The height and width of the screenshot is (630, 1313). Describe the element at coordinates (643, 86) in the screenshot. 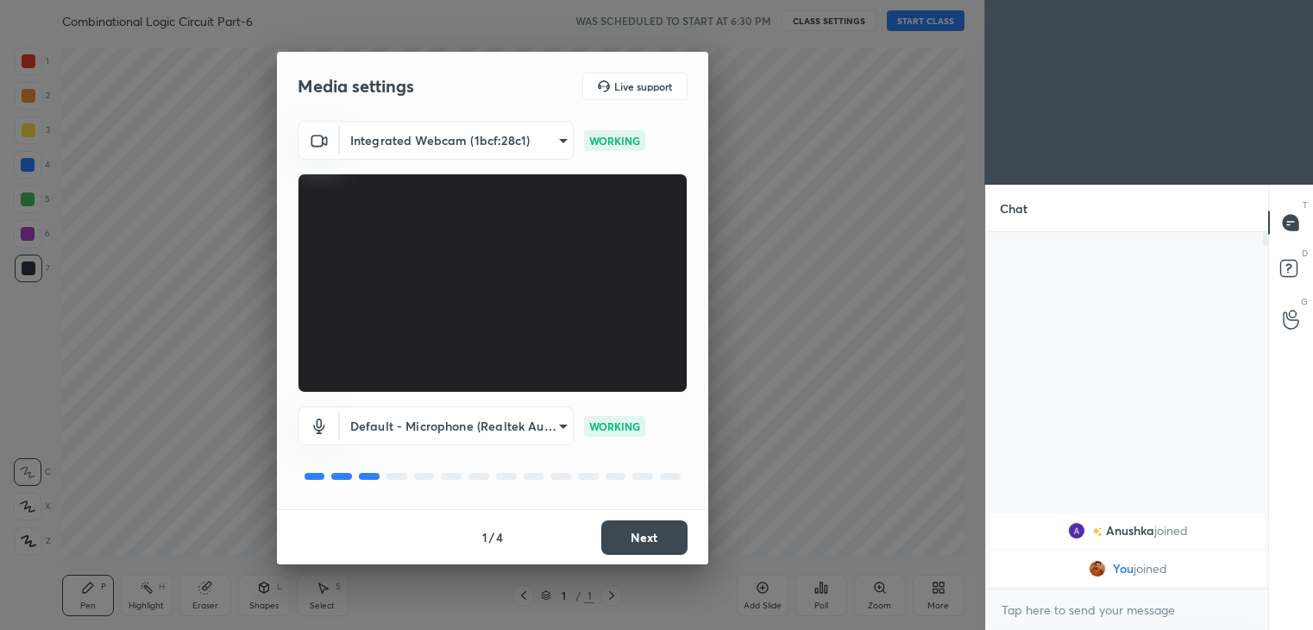

I see `h5: Live support` at that location.